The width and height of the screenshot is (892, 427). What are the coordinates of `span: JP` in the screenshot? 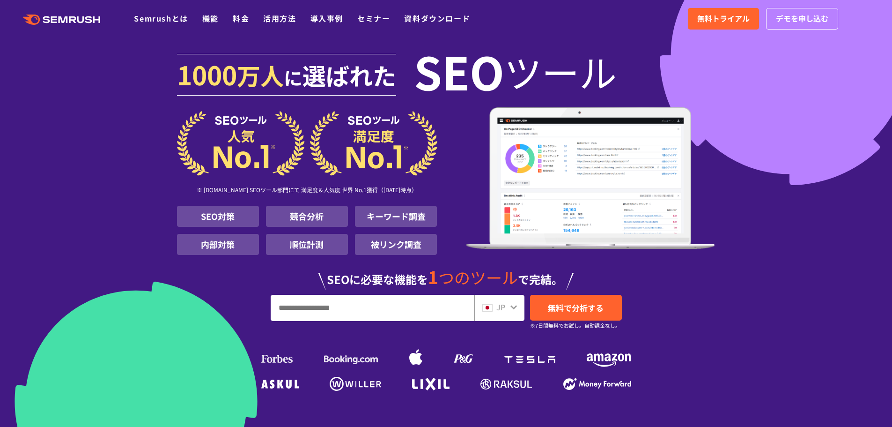 It's located at (501, 307).